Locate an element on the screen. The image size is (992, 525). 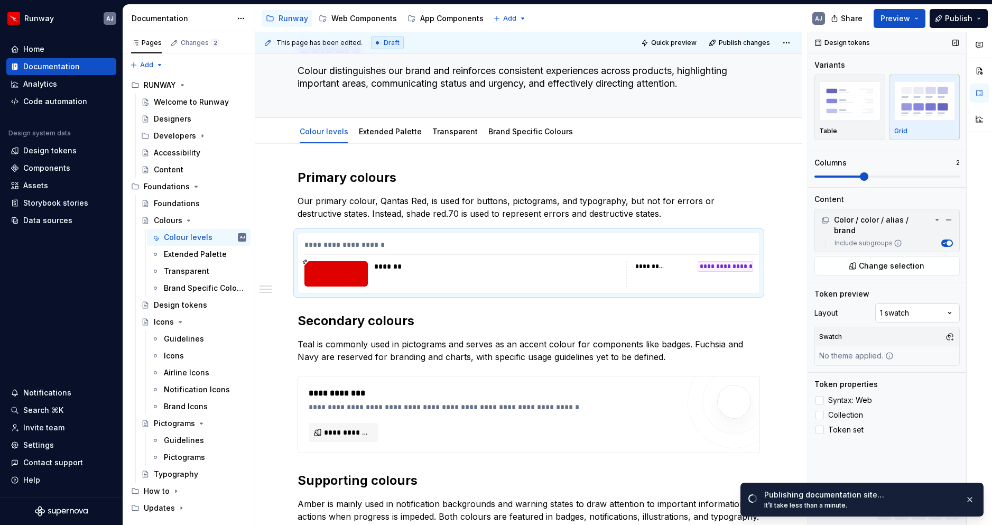
div: Developers is located at coordinates (193, 136).